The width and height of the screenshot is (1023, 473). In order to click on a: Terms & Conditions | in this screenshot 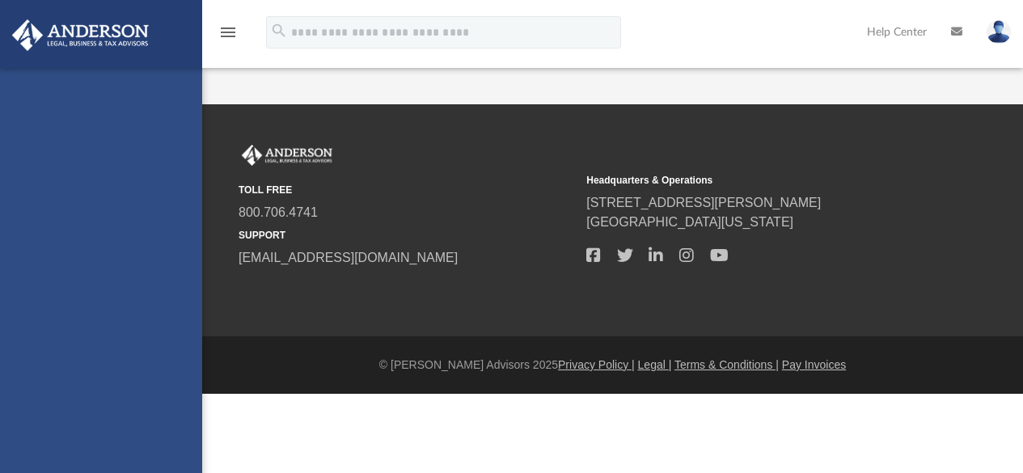, I will do `click(726, 365)`.